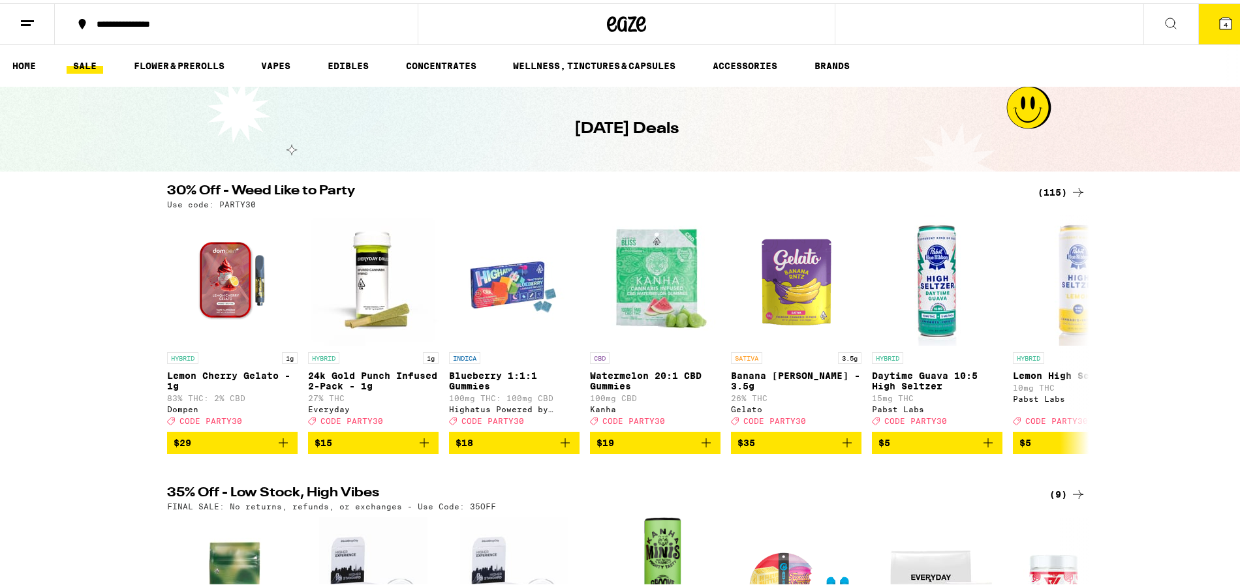 The width and height of the screenshot is (1240, 587). What do you see at coordinates (796, 395) in the screenshot?
I see `p: 26% THC` at bounding box center [796, 395].